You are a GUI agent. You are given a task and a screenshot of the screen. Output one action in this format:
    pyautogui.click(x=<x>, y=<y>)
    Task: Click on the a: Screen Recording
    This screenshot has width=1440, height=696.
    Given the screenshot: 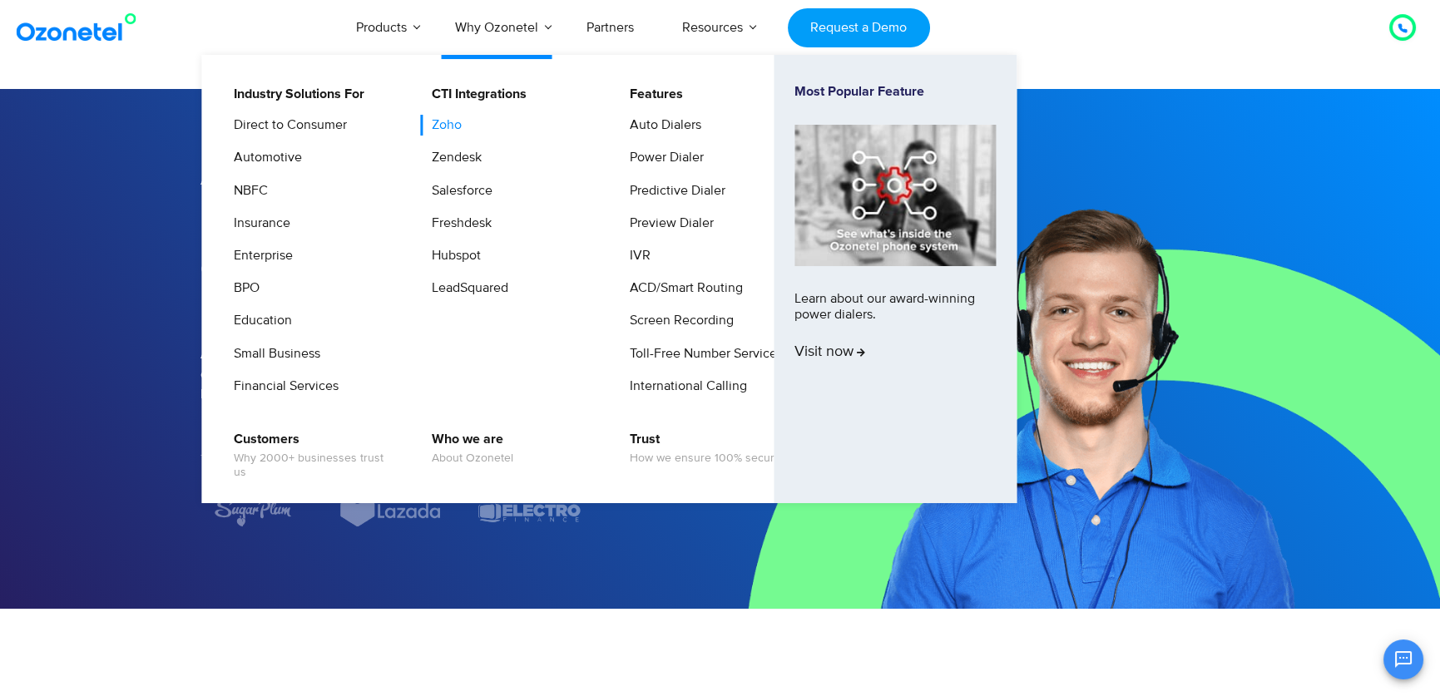 What is the action you would take?
    pyautogui.click(x=677, y=320)
    